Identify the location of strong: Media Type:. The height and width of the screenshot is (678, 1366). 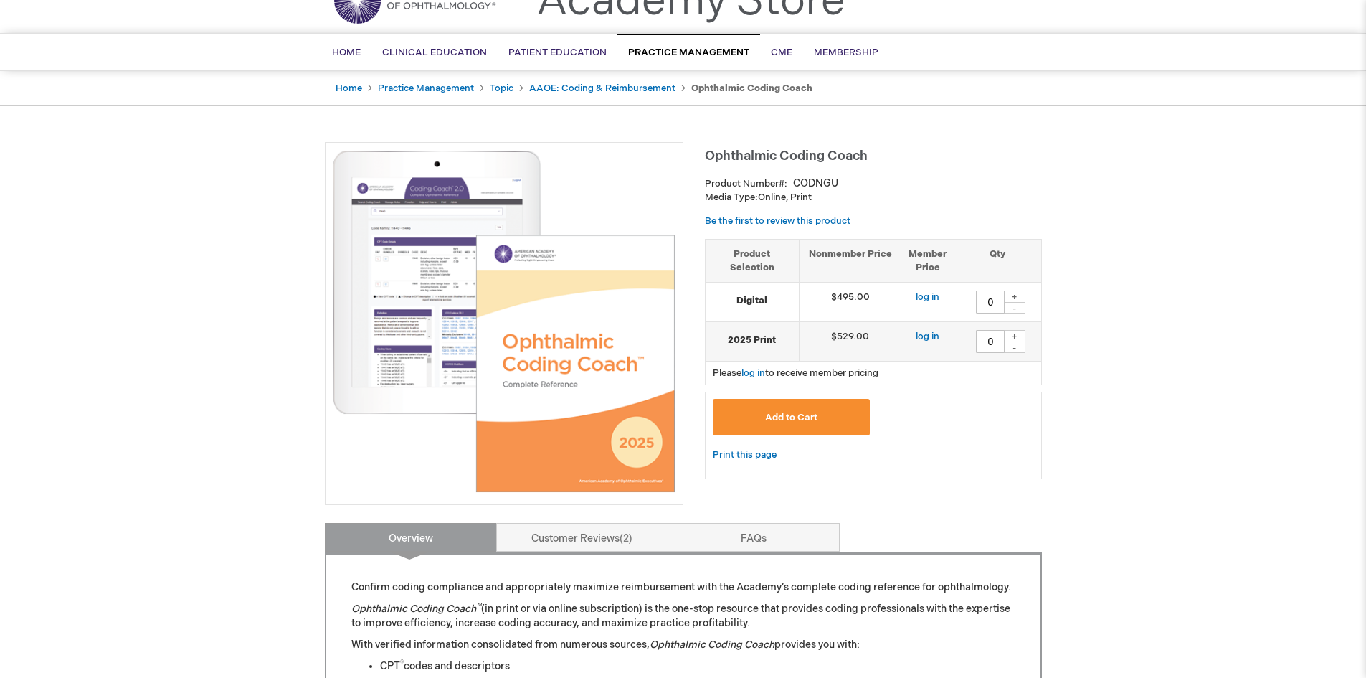
(732, 197).